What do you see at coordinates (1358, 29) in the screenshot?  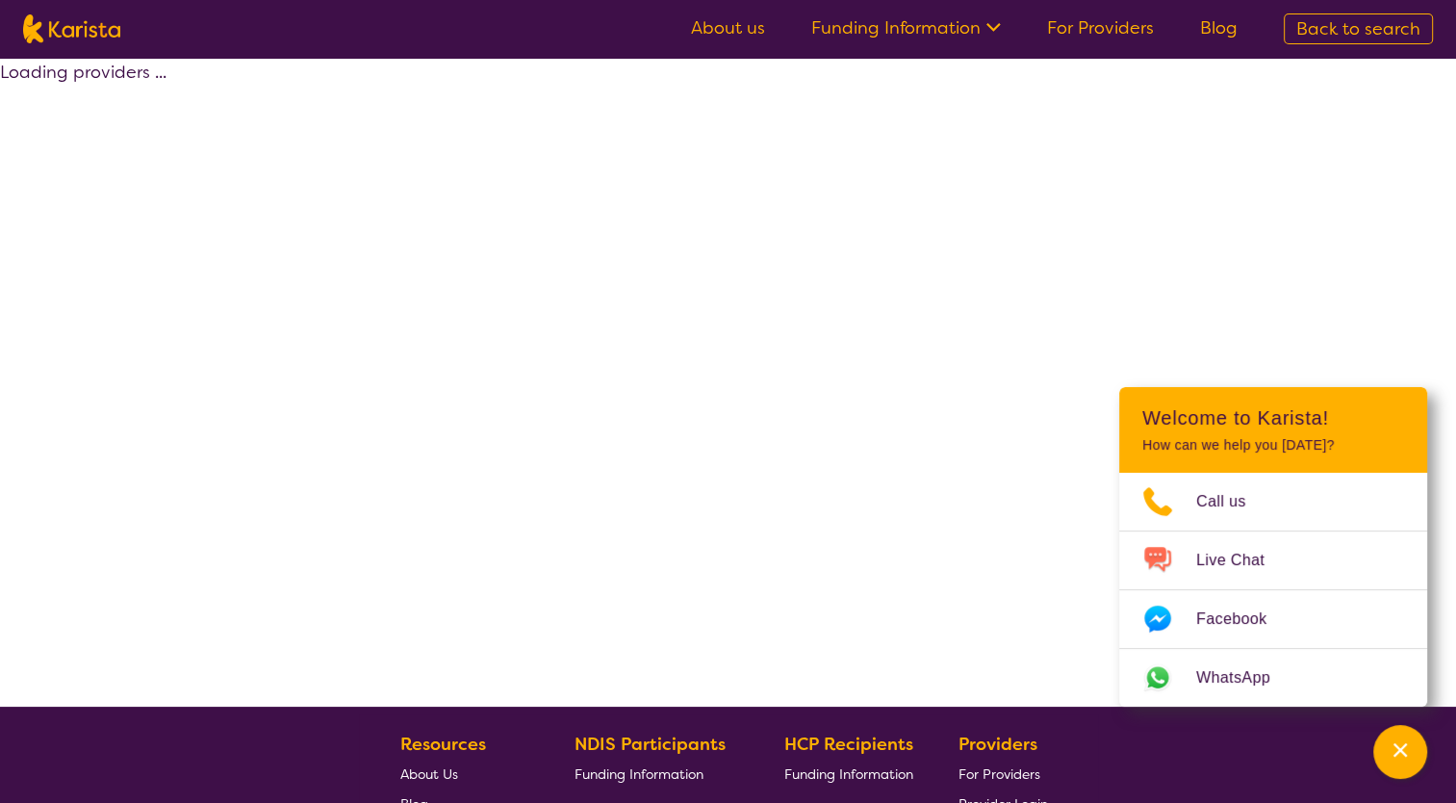 I see `span: Back to search` at bounding box center [1358, 29].